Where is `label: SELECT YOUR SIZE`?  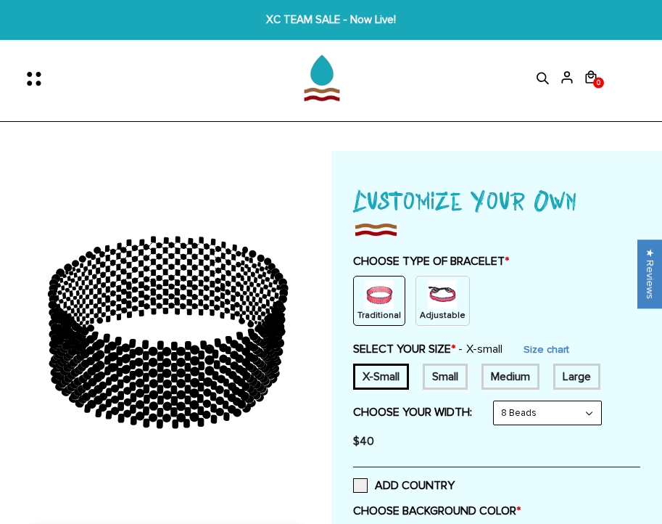 label: SELECT YOUR SIZE is located at coordinates (428, 349).